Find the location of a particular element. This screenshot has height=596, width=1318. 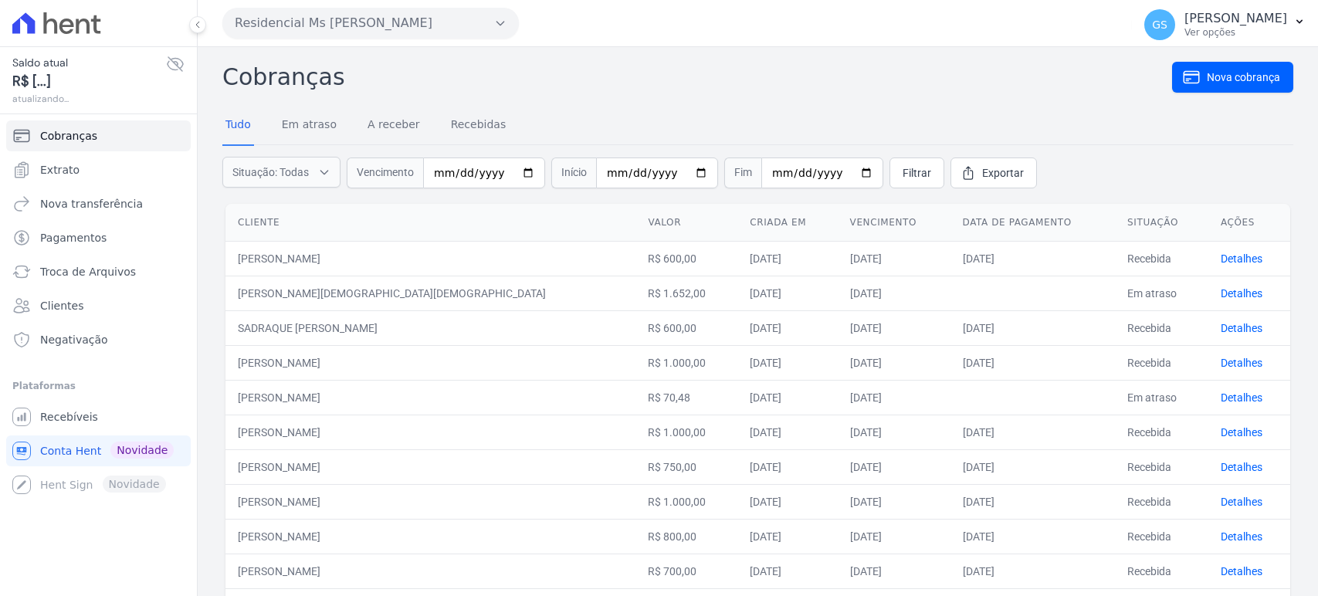

th: Vencimento is located at coordinates (894, 222).